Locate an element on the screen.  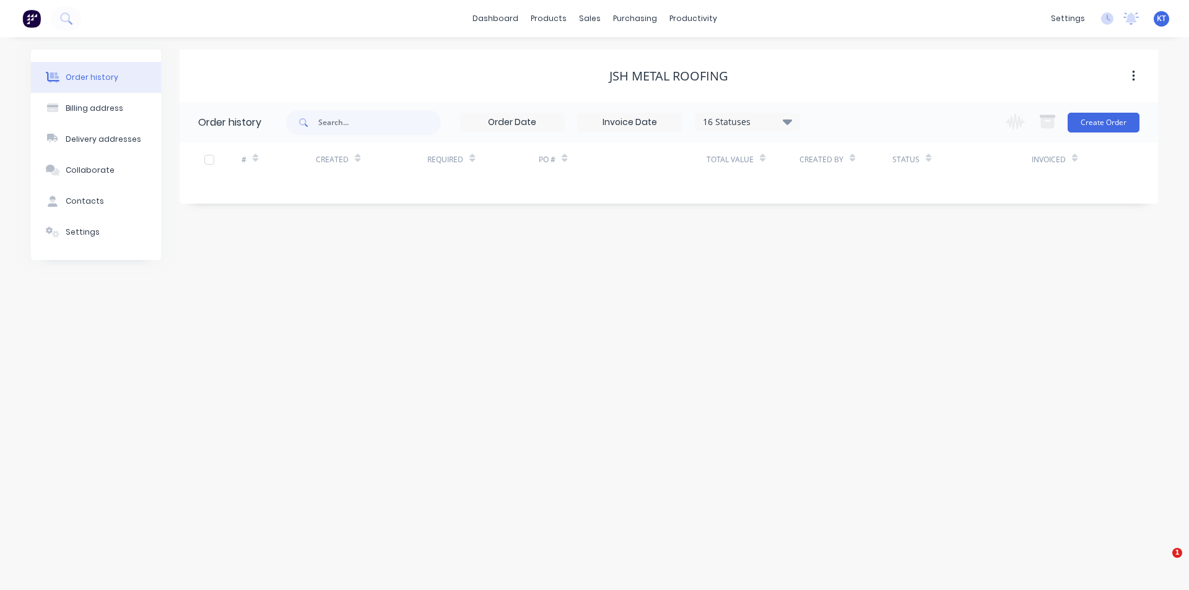
input: Search... is located at coordinates (380, 123).